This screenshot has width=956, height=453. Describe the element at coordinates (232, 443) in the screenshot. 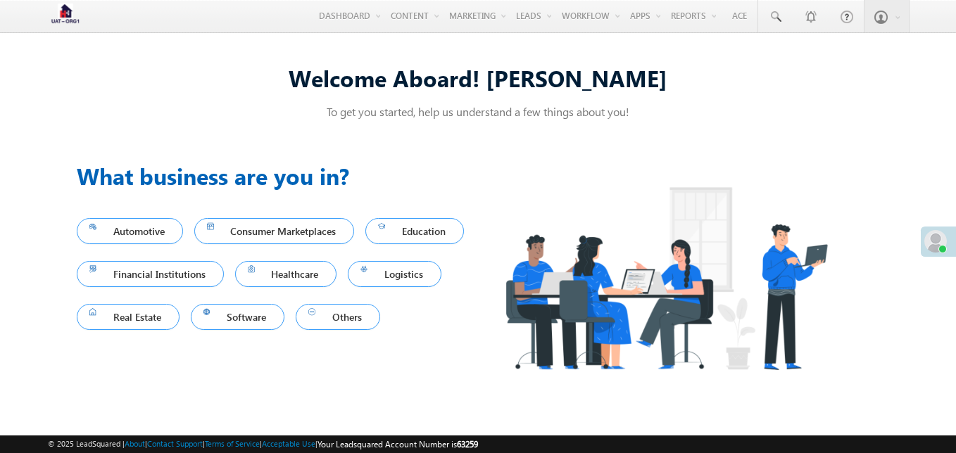

I see `a: Terms of Service` at that location.